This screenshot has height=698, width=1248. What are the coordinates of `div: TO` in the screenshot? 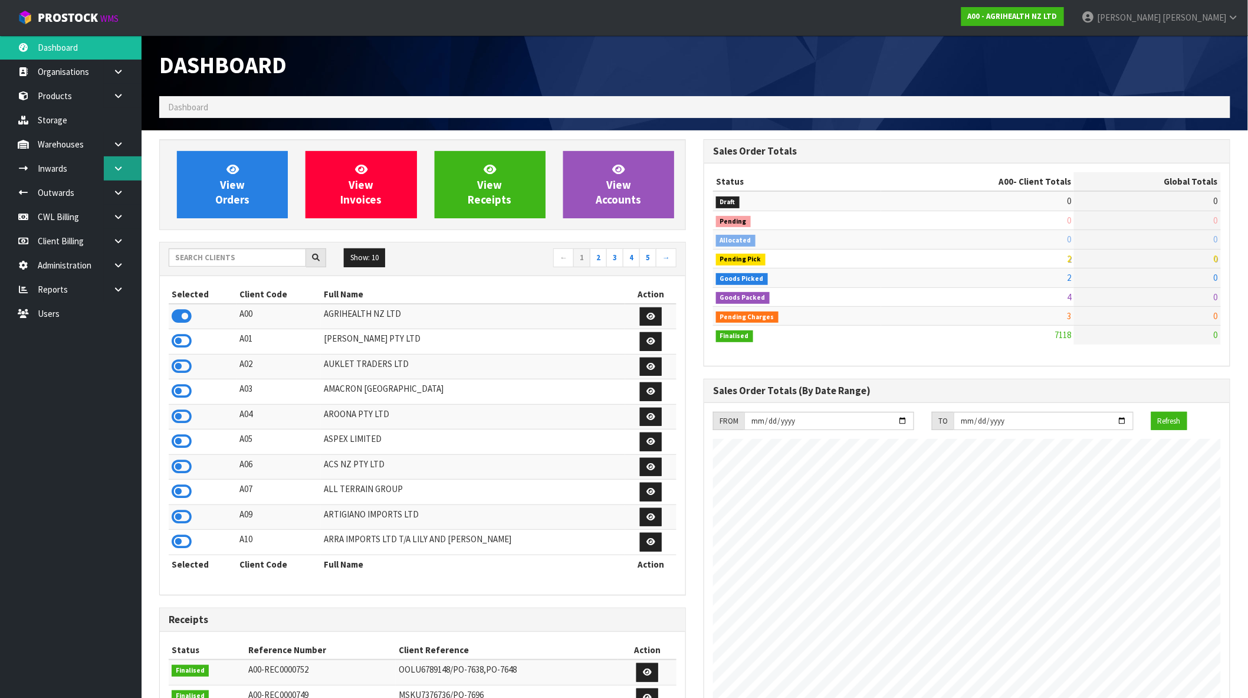 It's located at (943, 421).